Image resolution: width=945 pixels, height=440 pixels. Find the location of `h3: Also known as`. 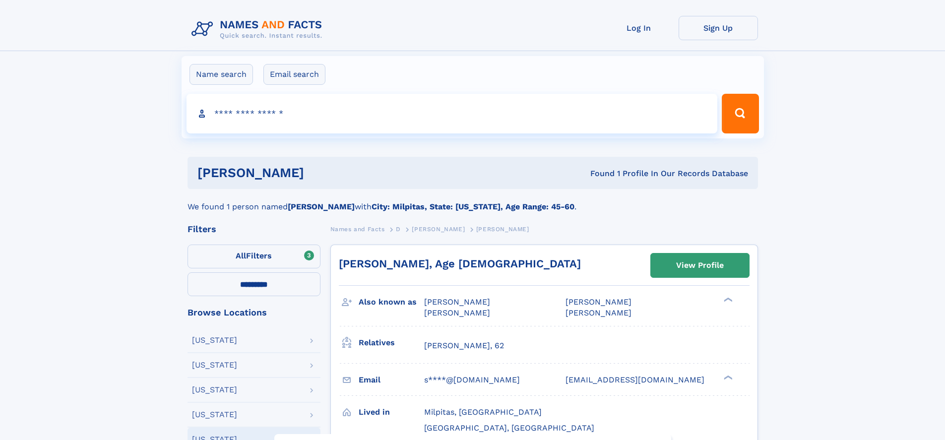

h3: Also known as is located at coordinates (391, 302).